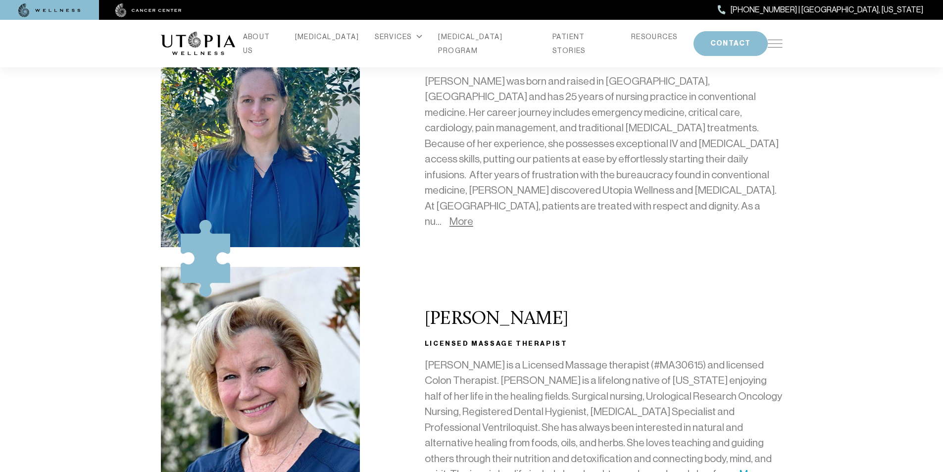 Image resolution: width=943 pixels, height=472 pixels. I want to click on img: cancer center, so click(148, 10).